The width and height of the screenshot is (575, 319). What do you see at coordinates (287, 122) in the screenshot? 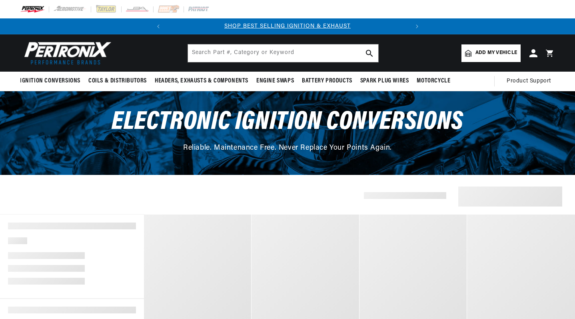
I see `span: Electronic Ignition Conversions` at bounding box center [287, 122].